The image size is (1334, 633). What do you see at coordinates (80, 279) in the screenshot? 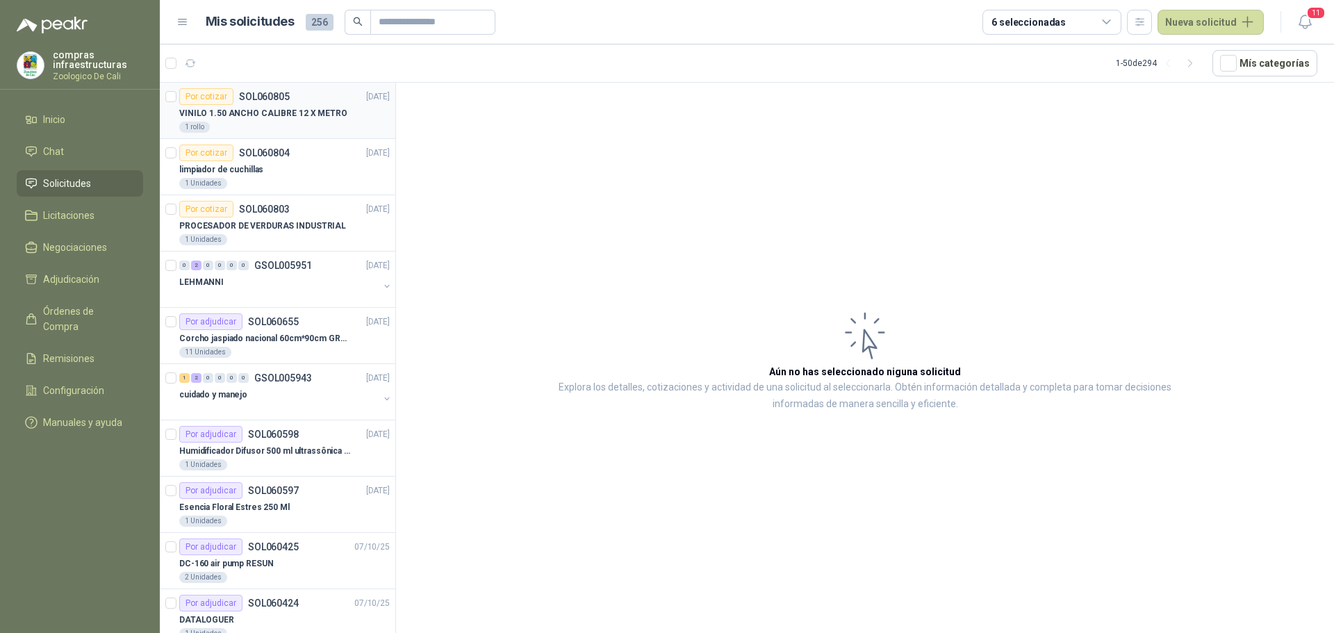
I see `a: Adjudicación` at bounding box center [80, 279].